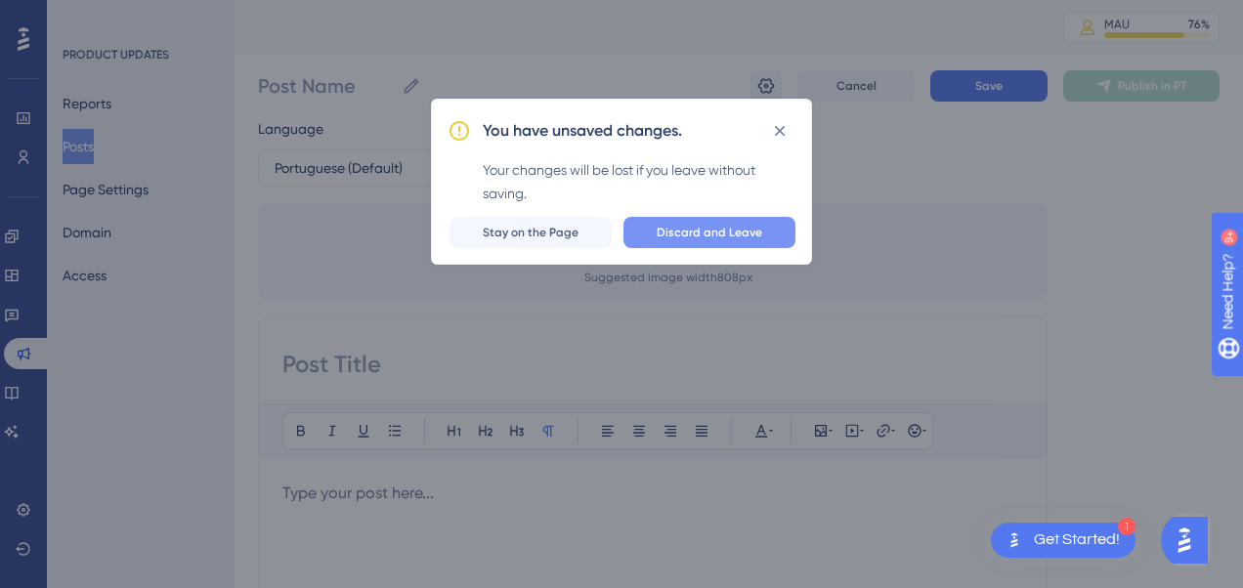 The image size is (1243, 588). What do you see at coordinates (1063, 540) in the screenshot?
I see `div: Open Get Started! checklist, remaining modules: 1` at bounding box center [1063, 540].